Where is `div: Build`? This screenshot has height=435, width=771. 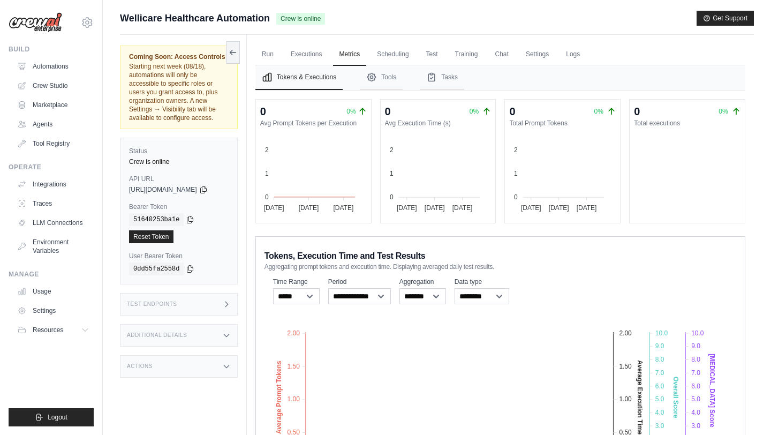
div: Build is located at coordinates (51, 49).